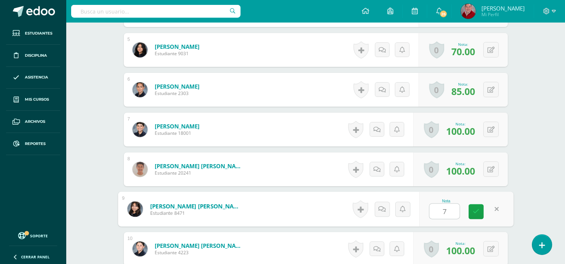  Describe the element at coordinates (156, 11) in the screenshot. I see `input: Busca un usuario...` at that location.